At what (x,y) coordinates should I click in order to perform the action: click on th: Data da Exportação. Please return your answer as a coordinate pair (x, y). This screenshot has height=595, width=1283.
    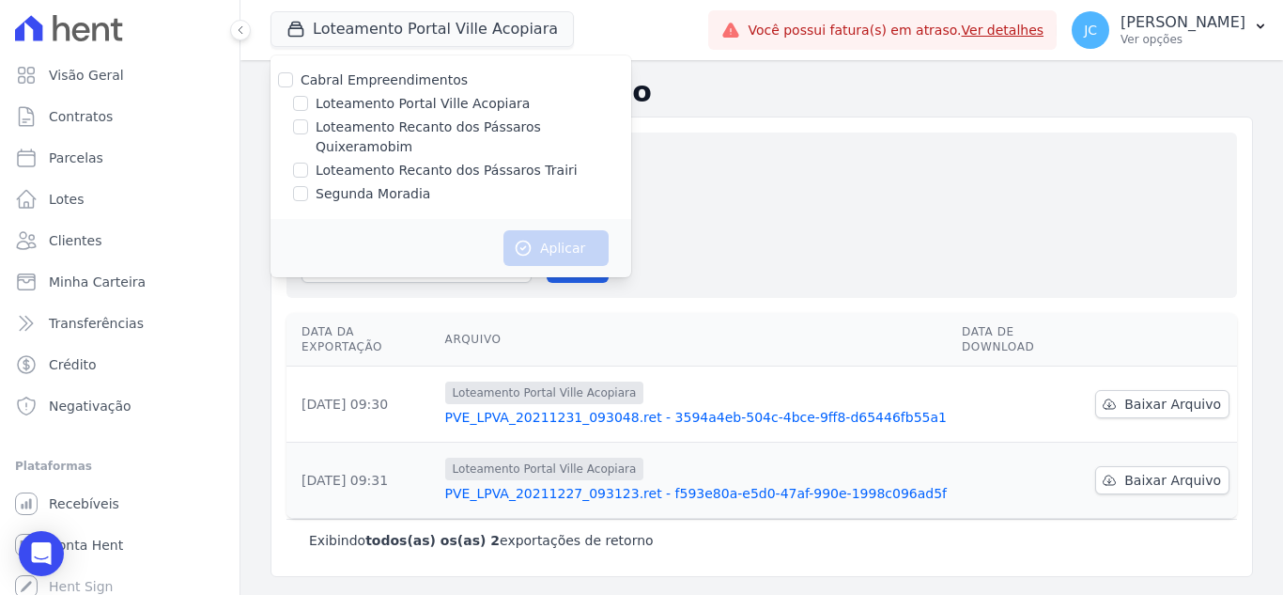
    Looking at the image, I should click on (362, 339).